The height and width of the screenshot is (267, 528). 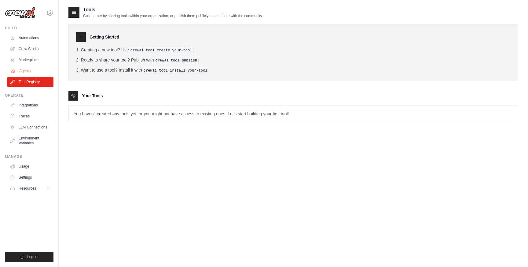 I want to click on a: Usage, so click(x=30, y=166).